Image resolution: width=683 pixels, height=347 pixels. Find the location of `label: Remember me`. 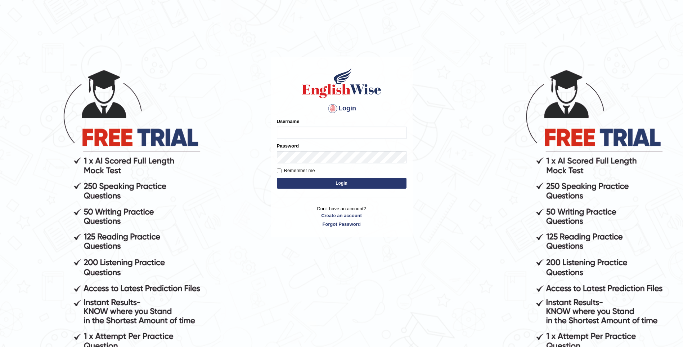

label: Remember me is located at coordinates (296, 170).